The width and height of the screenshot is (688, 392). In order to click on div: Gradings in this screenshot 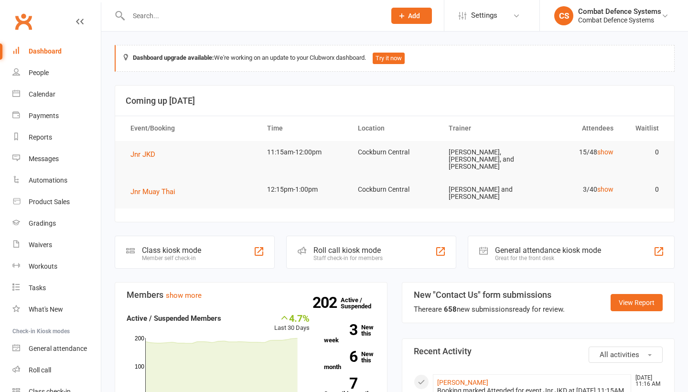, I will do `click(42, 223)`.